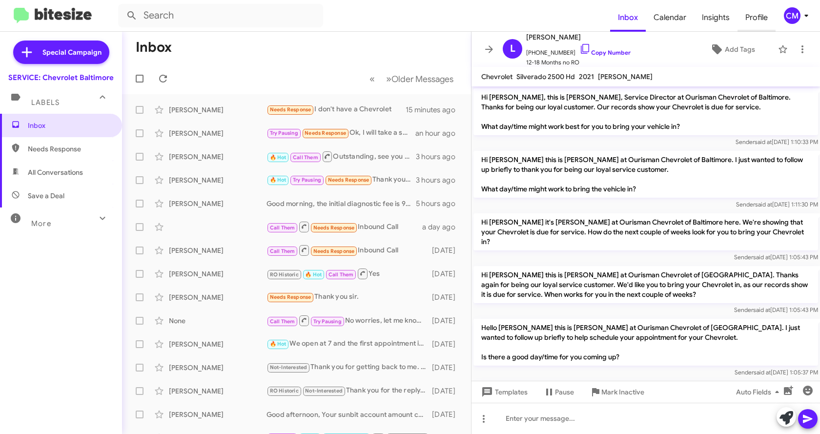 The width and height of the screenshot is (820, 434). Describe the element at coordinates (623, 392) in the screenshot. I see `span: Mark Inactive` at that location.